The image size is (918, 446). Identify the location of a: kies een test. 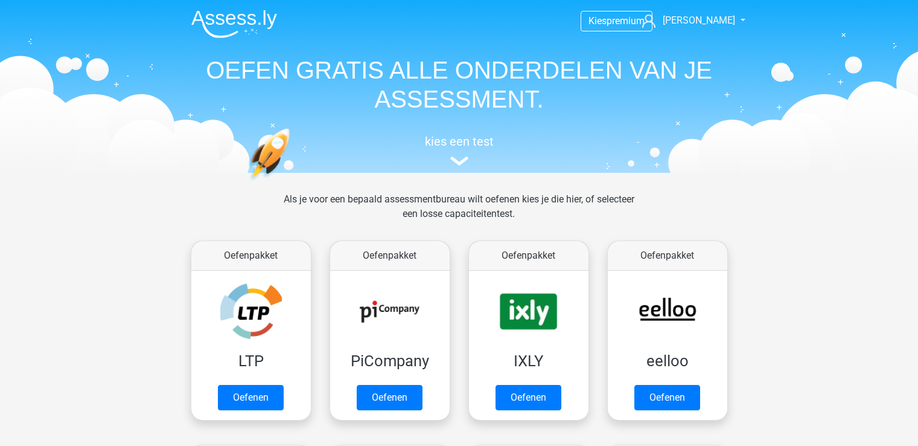
(459, 150).